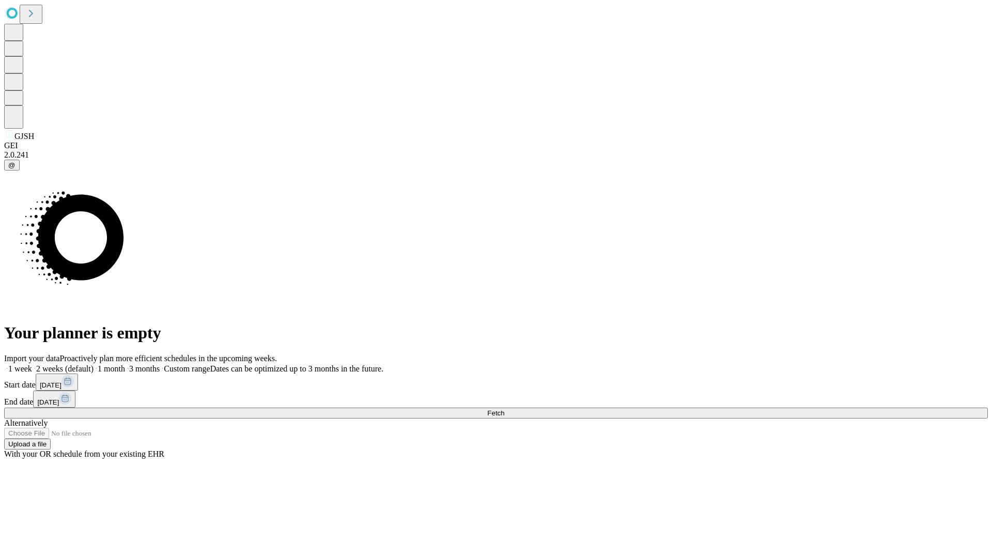 The image size is (992, 558). Describe the element at coordinates (65, 368) in the screenshot. I see `span: 2 weeks (default)` at that location.